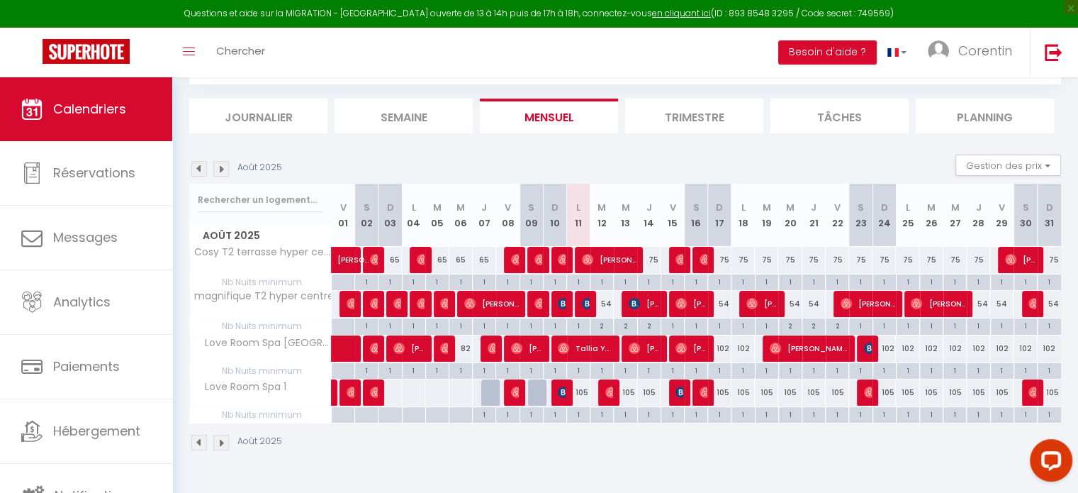  What do you see at coordinates (508, 215) in the screenshot?
I see `th: 08` at bounding box center [508, 215].